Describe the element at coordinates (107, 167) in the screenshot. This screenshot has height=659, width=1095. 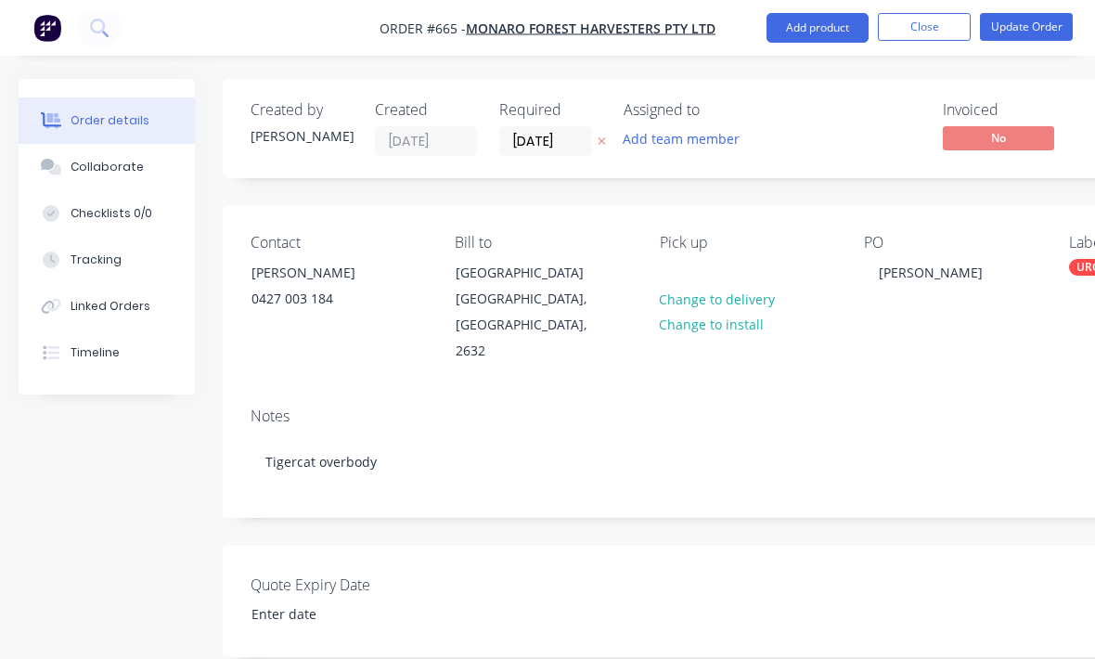
I see `button: Collaborate` at that location.